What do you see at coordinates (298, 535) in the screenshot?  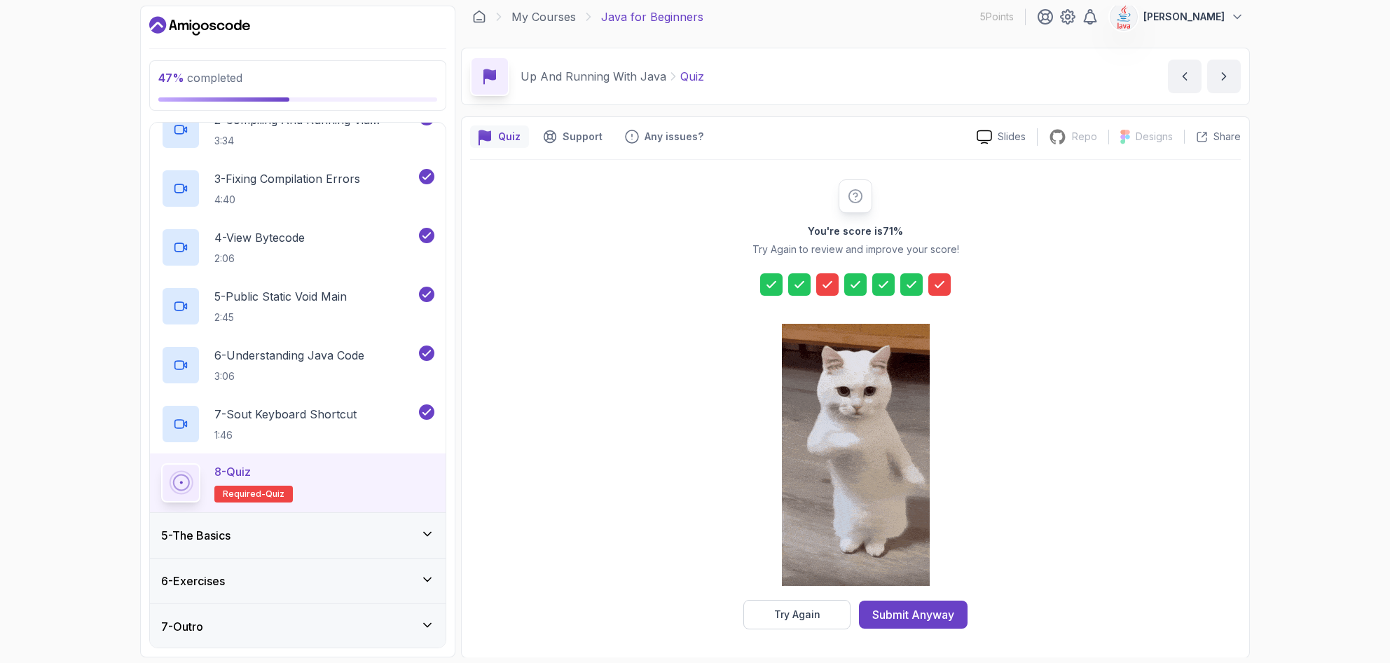 I see `button: 5-The Basics` at bounding box center [298, 535].